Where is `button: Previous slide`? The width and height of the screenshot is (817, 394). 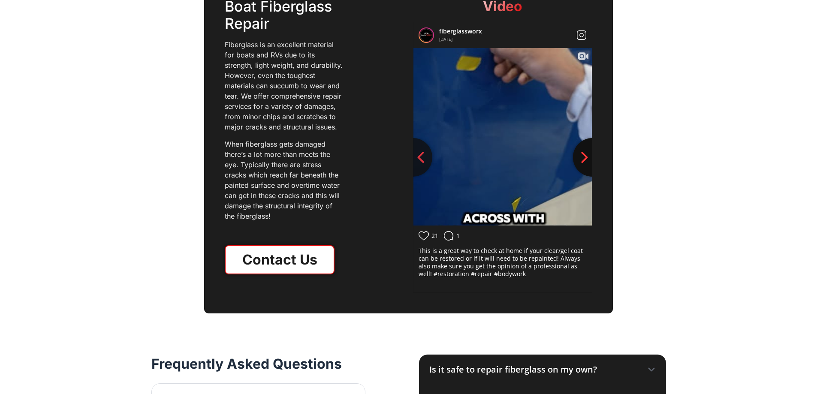 button: Previous slide is located at coordinates (413, 157).